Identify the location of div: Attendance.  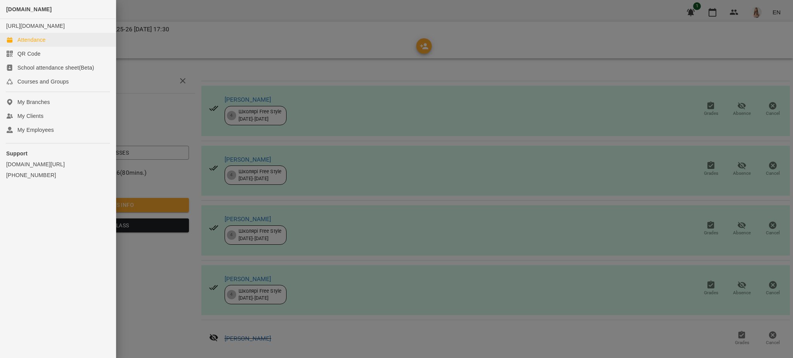
(31, 40).